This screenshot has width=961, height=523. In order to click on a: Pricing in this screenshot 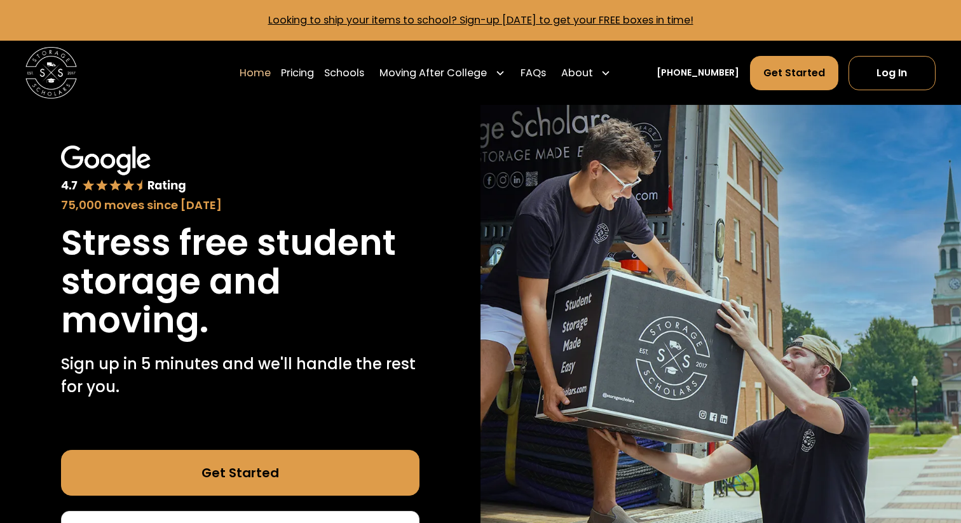, I will do `click(297, 73)`.